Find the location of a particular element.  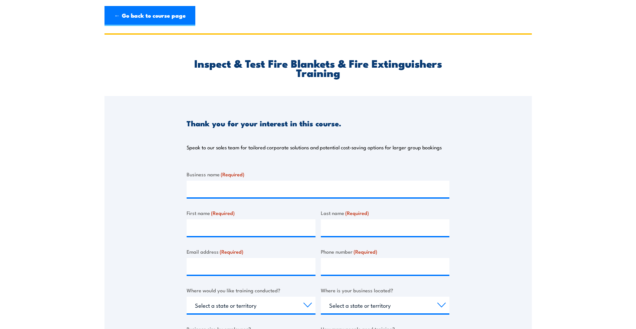

label: Where is your business located? is located at coordinates (385, 290).